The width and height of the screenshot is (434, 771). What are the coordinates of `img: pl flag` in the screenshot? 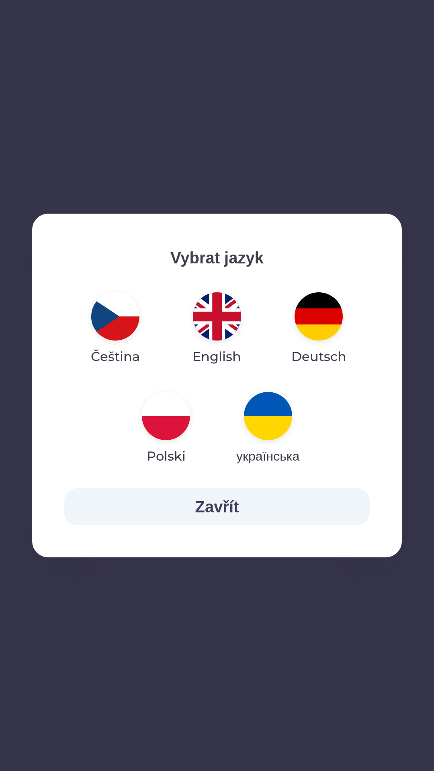 It's located at (166, 416).